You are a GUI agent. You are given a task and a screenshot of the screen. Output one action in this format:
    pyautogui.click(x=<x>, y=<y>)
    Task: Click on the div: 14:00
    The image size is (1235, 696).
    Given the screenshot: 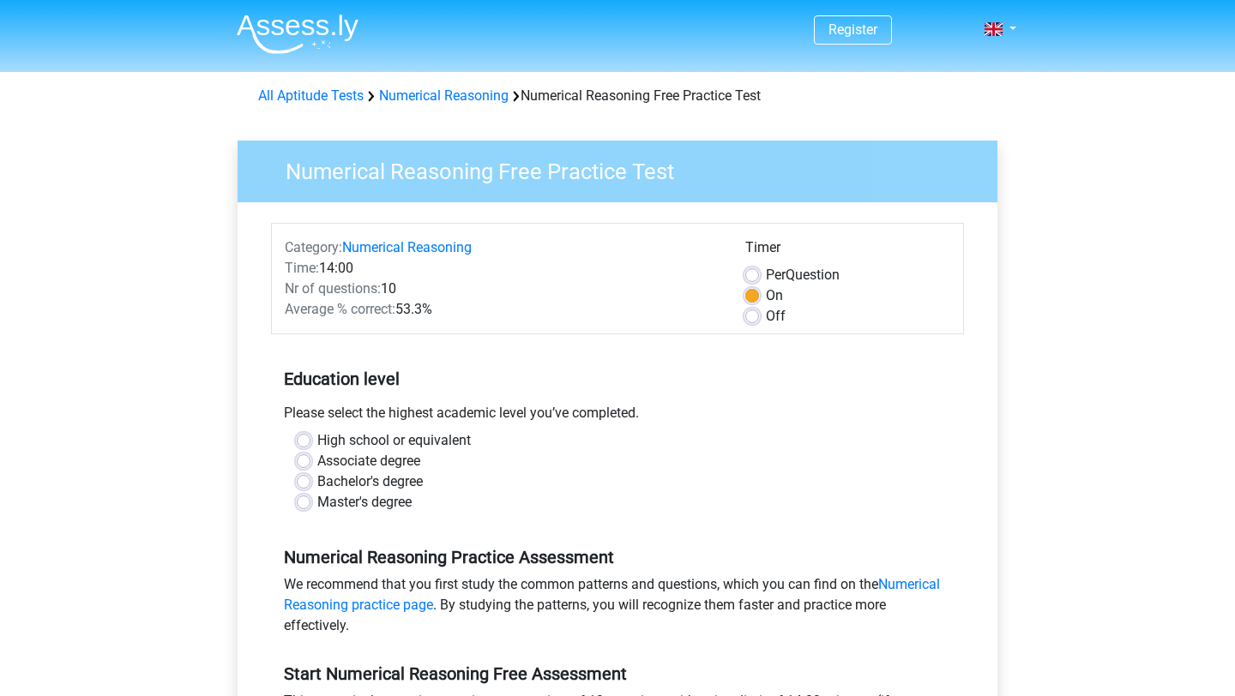 What is the action you would take?
    pyautogui.click(x=502, y=268)
    